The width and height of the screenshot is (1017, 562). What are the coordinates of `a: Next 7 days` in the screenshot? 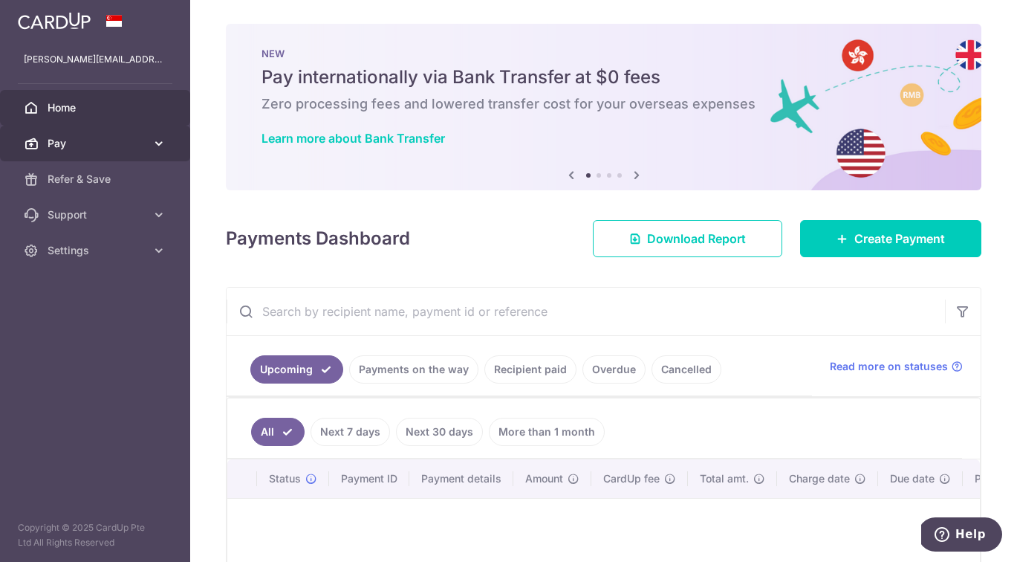 It's located at (350, 432).